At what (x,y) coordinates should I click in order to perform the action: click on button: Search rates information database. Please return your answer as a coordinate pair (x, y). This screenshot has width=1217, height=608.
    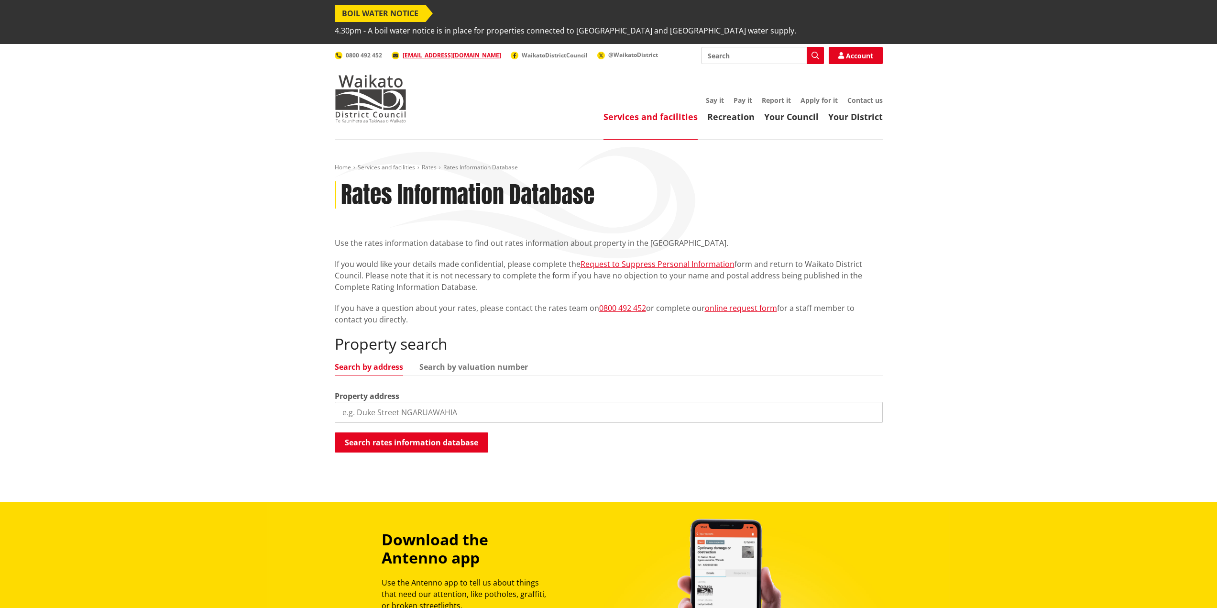
    Looking at the image, I should click on (411, 442).